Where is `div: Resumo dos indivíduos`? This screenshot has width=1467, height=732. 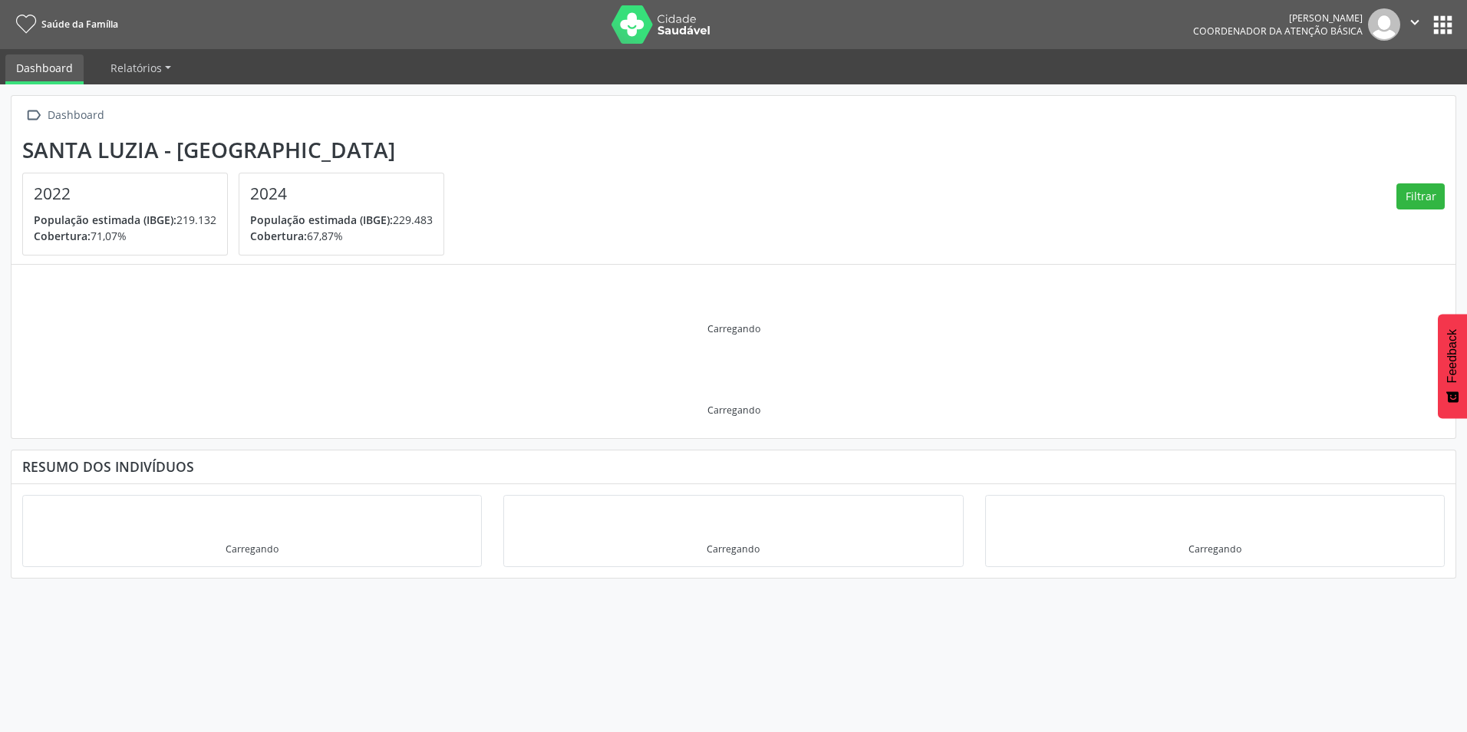 div: Resumo dos indivíduos is located at coordinates (734, 467).